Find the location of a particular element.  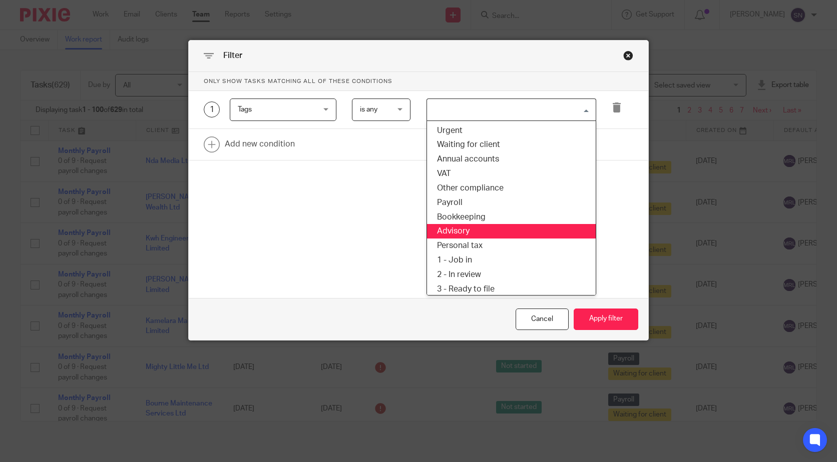

div: Search for option is located at coordinates (511, 110).